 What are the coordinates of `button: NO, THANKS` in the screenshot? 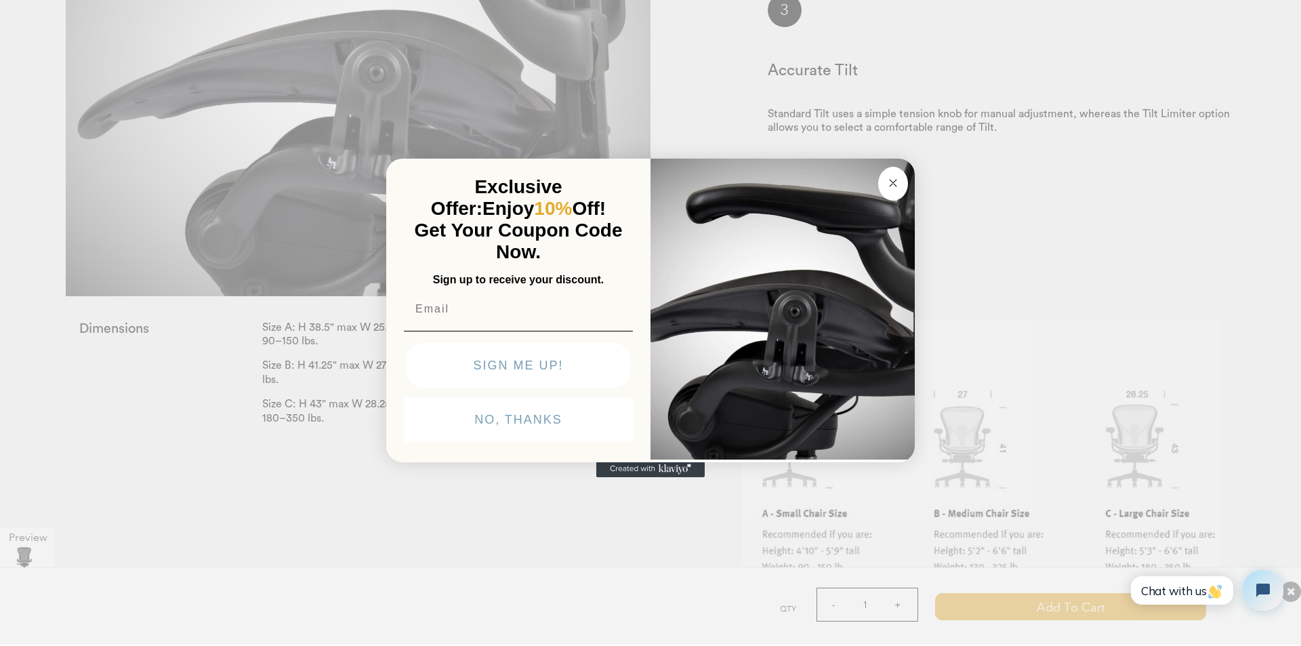 It's located at (519, 420).